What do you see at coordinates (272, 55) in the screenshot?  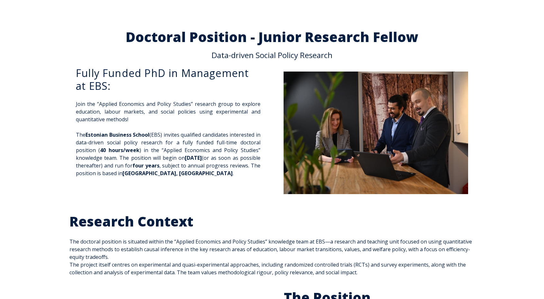 I see `p: Data-driven Social Policy Research` at bounding box center [272, 55].